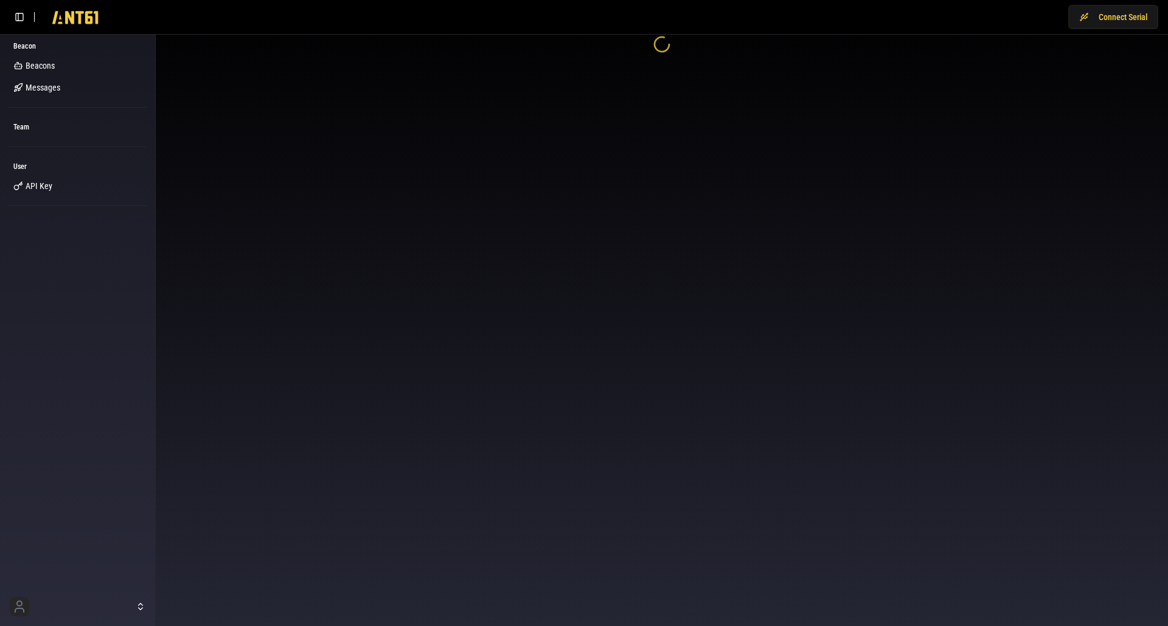 This screenshot has width=1168, height=626. I want to click on a: Messages, so click(77, 88).